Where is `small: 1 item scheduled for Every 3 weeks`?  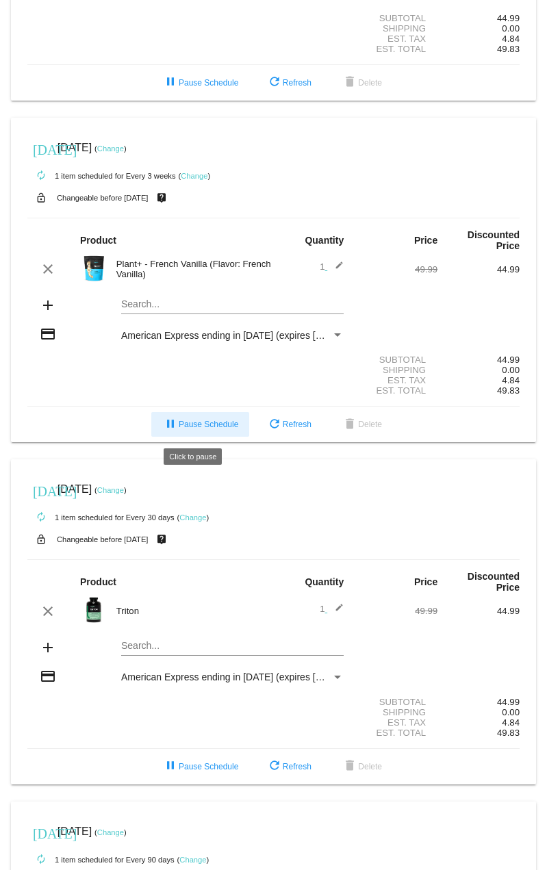
small: 1 item scheduled for Every 3 weeks is located at coordinates (101, 176).